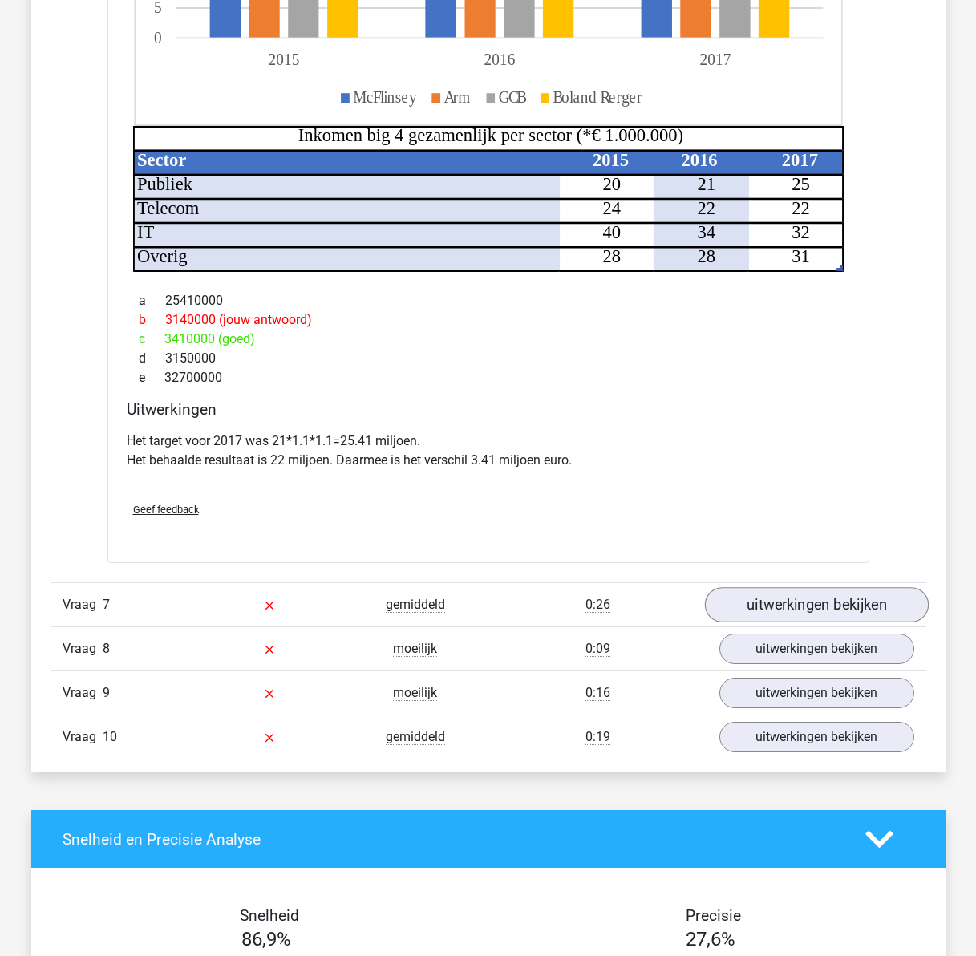 The image size is (976, 956). Describe the element at coordinates (488, 339) in the screenshot. I see `div: 3410000 (goed)` at that location.